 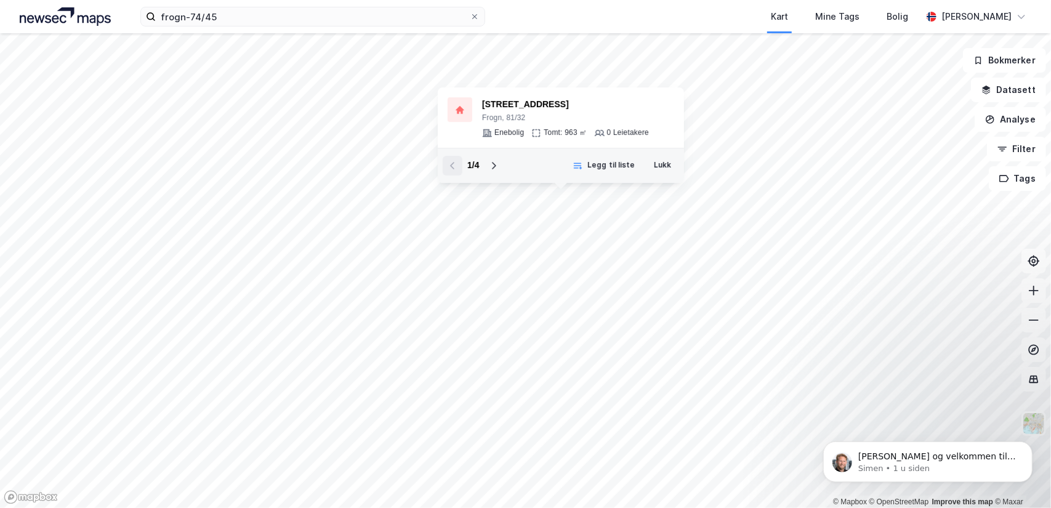 I want to click on div: Bolig, so click(x=897, y=17).